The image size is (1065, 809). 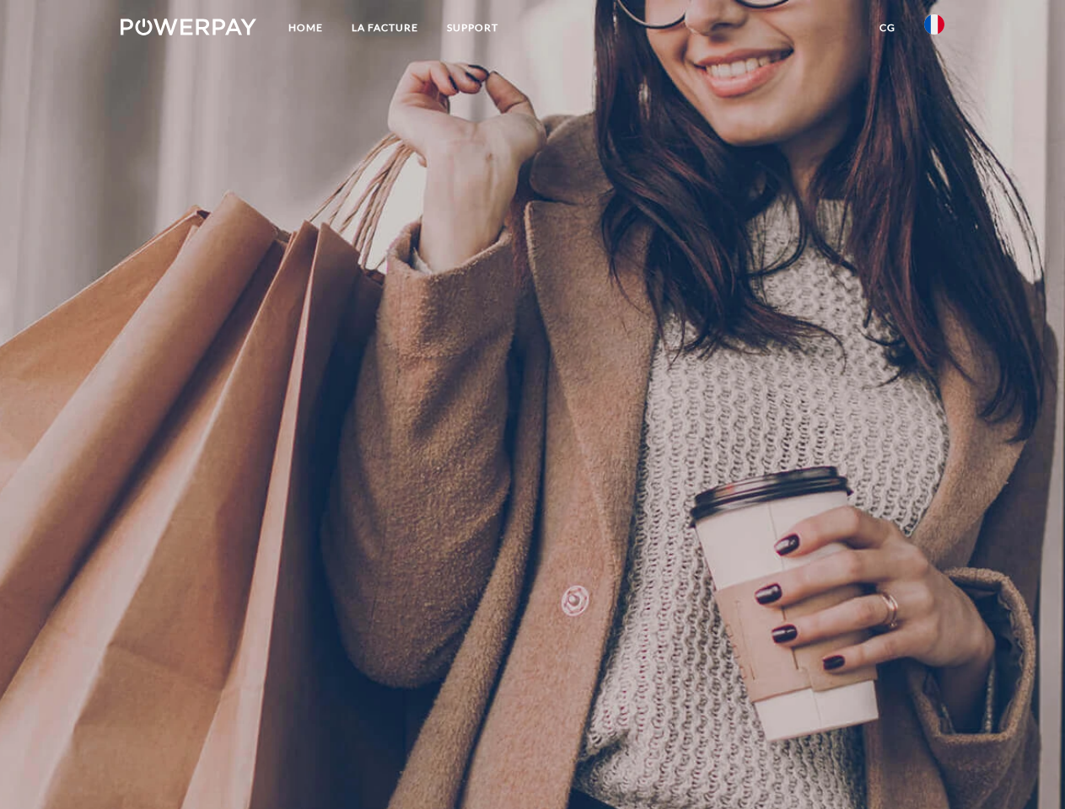 I want to click on a: Home, so click(x=305, y=28).